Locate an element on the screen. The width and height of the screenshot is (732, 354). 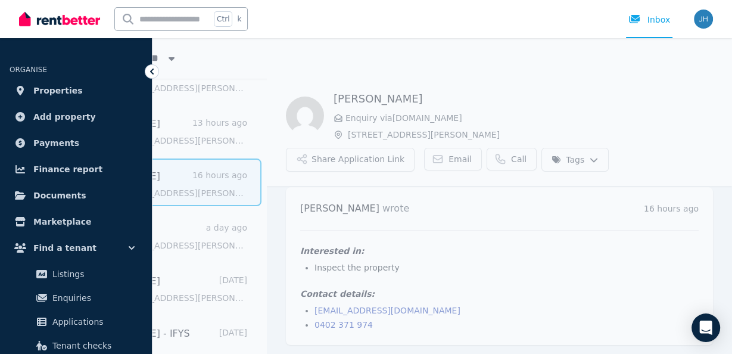
span: Properties is located at coordinates (58, 91).